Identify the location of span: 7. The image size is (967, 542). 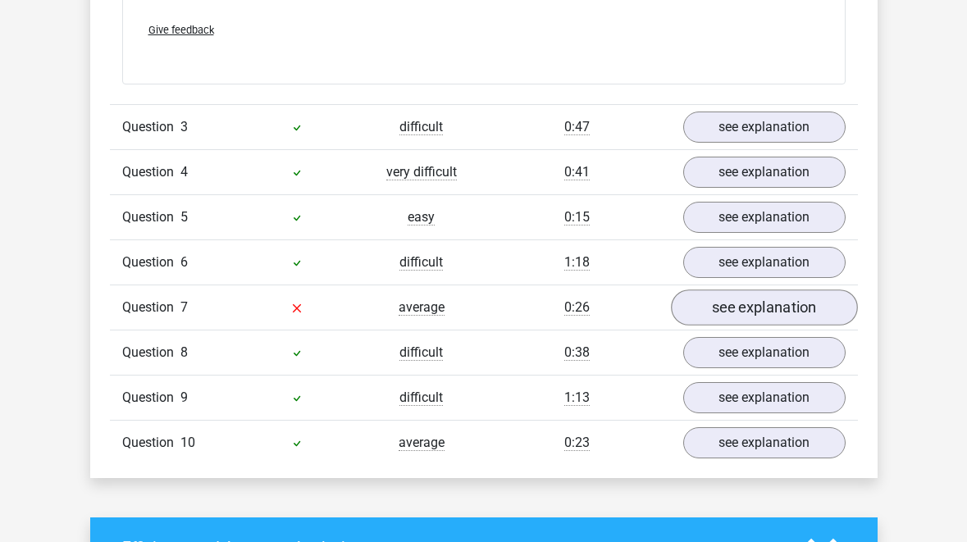
(184, 307).